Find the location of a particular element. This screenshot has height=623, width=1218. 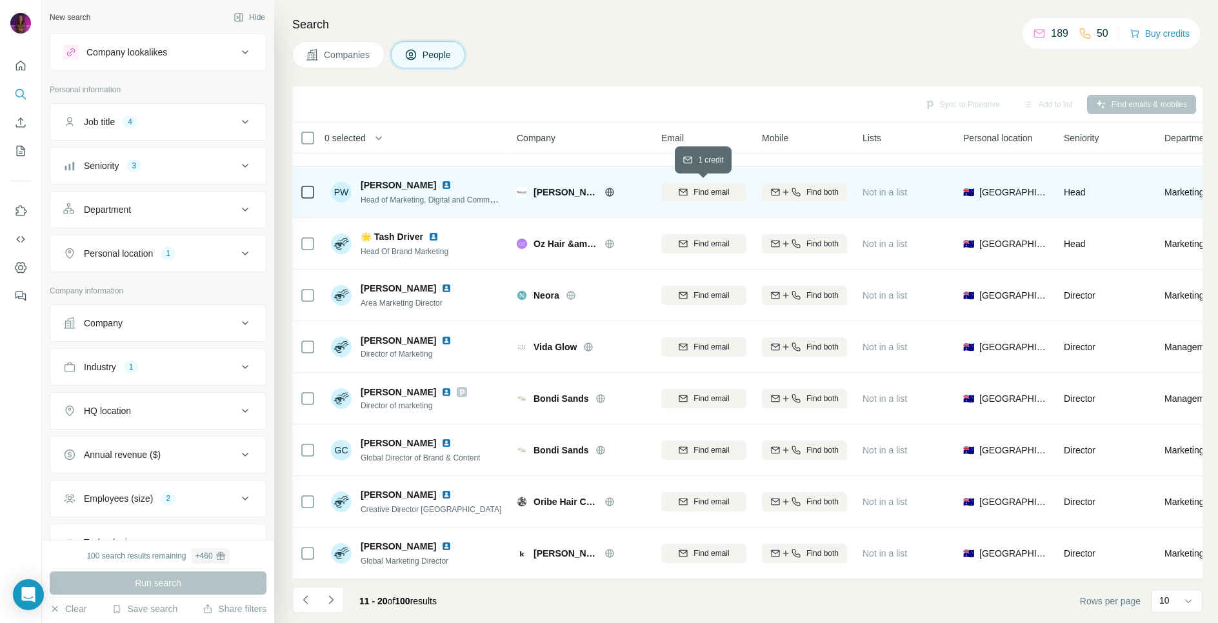

button: Search is located at coordinates (21, 94).